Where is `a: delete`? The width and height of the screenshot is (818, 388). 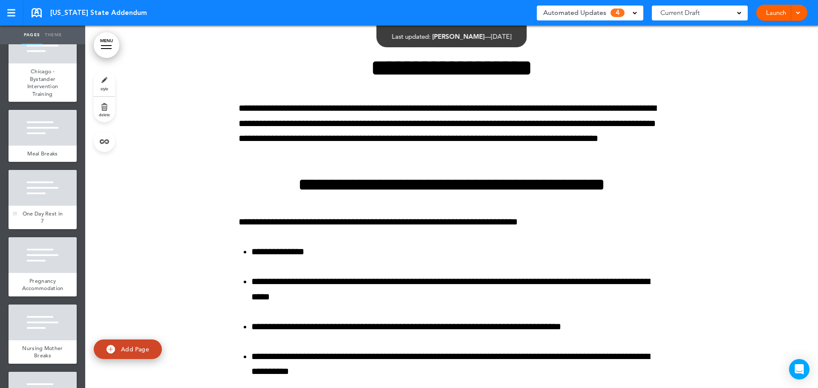 a: delete is located at coordinates (104, 109).